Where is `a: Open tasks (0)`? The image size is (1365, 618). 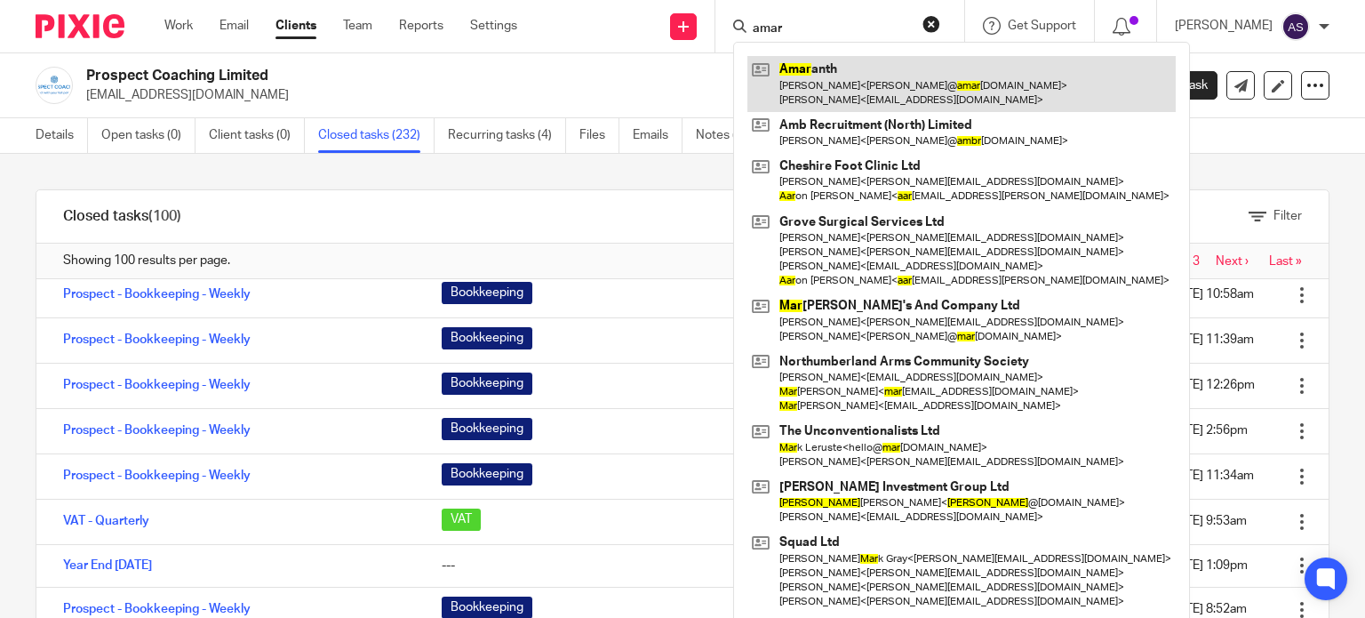 a: Open tasks (0) is located at coordinates (148, 135).